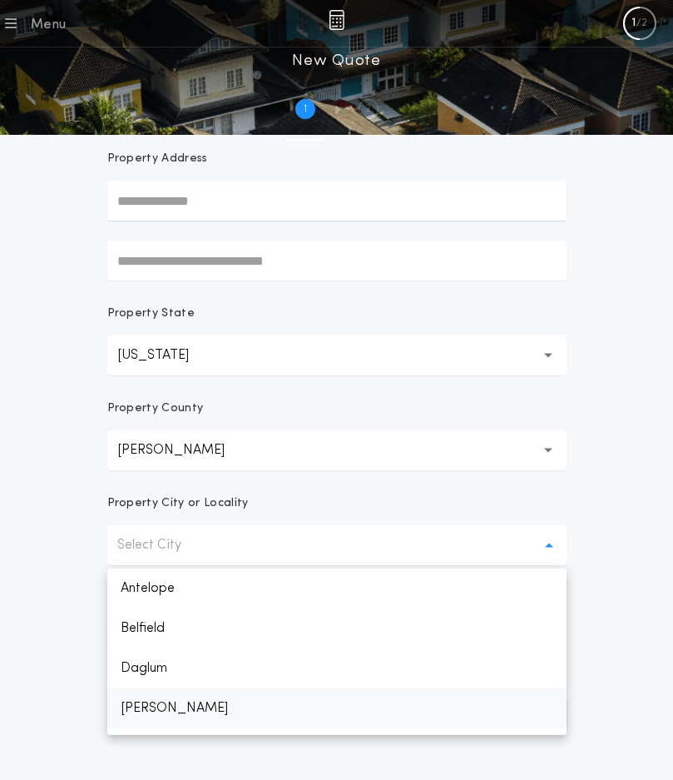  What do you see at coordinates (337, 668) in the screenshot?
I see `p: Daglum` at bounding box center [337, 668].